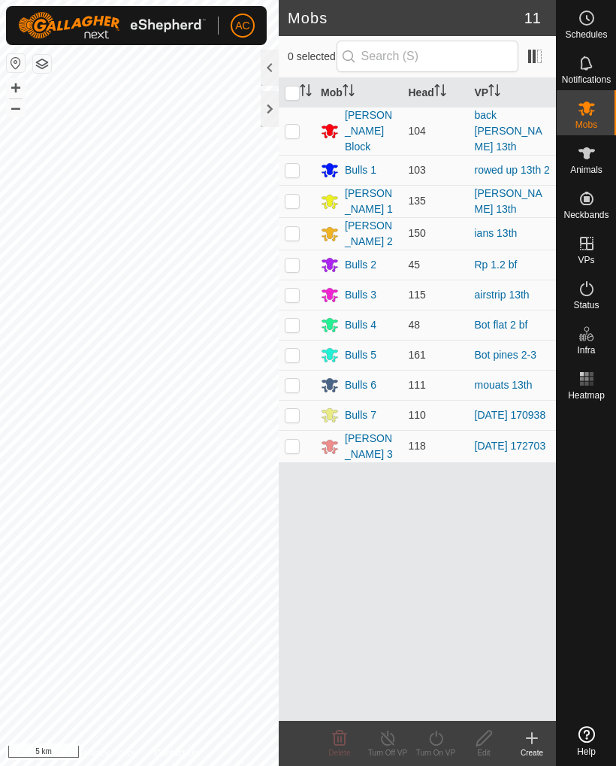 Image resolution: width=616 pixels, height=766 pixels. What do you see at coordinates (242, 26) in the screenshot?
I see `span: AC` at bounding box center [242, 26].